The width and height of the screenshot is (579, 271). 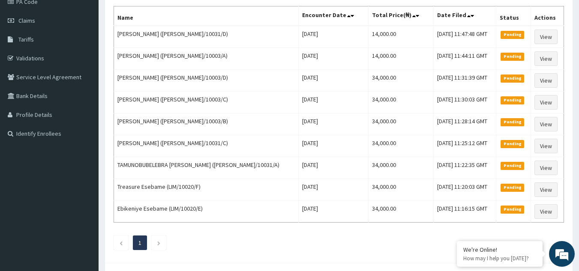 What do you see at coordinates (499, 250) in the screenshot?
I see `div: We're Online!` at bounding box center [499, 250].